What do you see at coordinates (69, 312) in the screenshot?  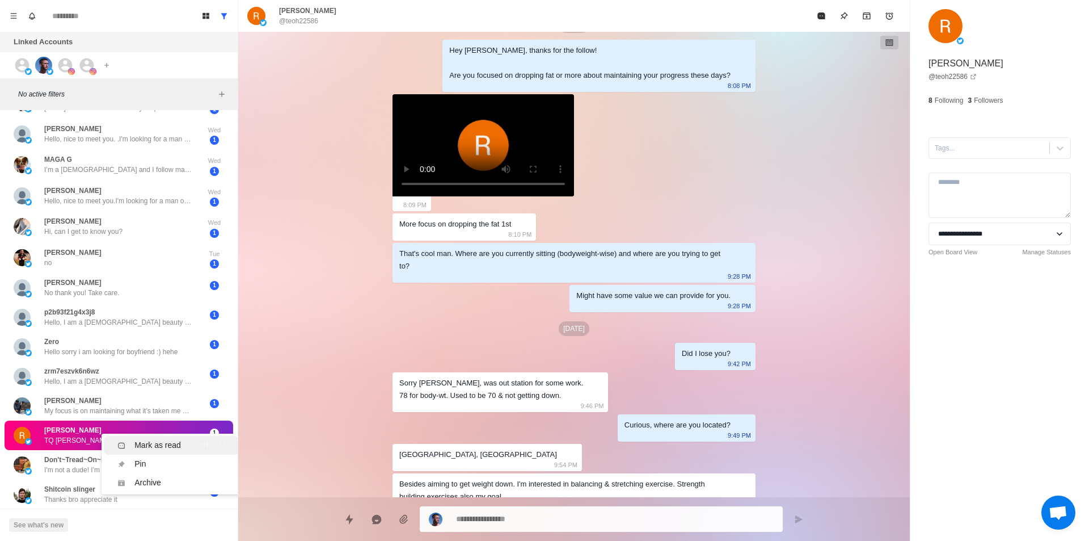 I see `p: p2b93f21g4x3j8` at bounding box center [69, 312].